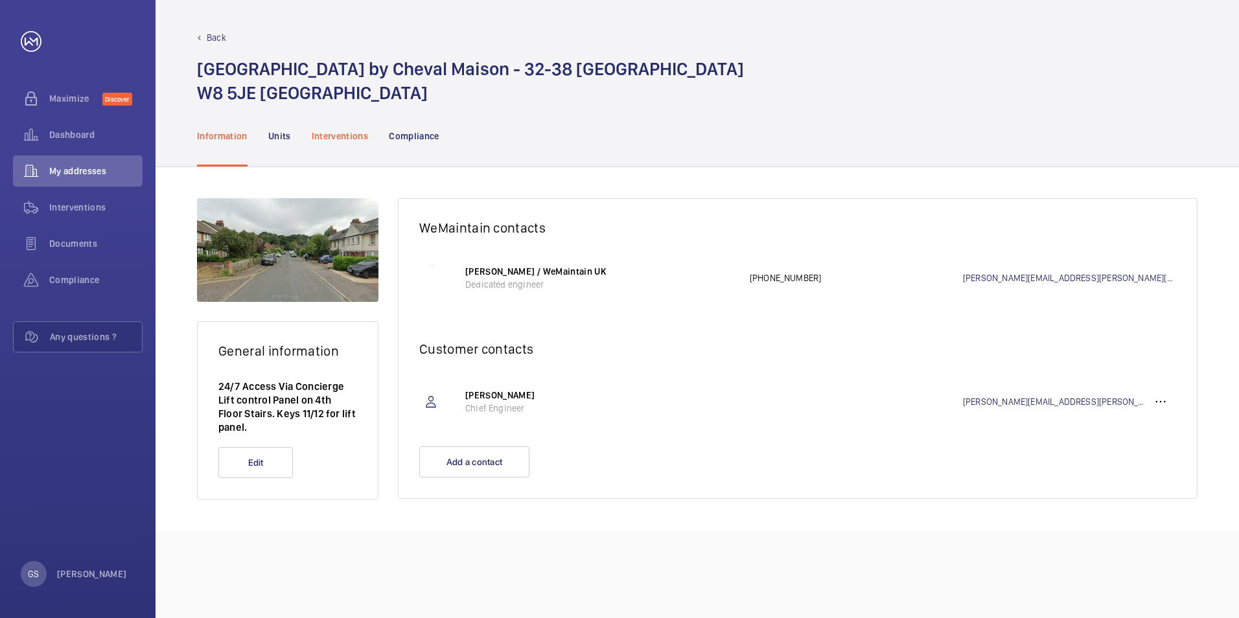  Describe the element at coordinates (414, 136) in the screenshot. I see `p: Compliance` at that location.